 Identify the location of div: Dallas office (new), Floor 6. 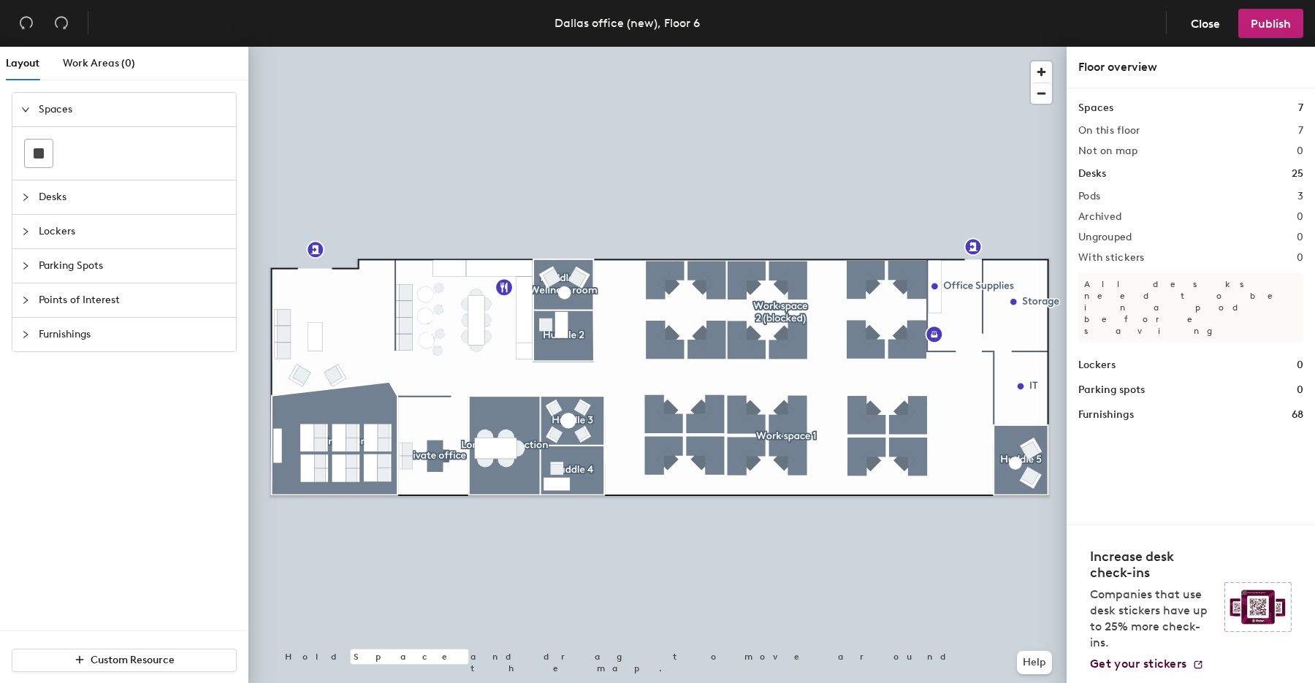
(627, 23).